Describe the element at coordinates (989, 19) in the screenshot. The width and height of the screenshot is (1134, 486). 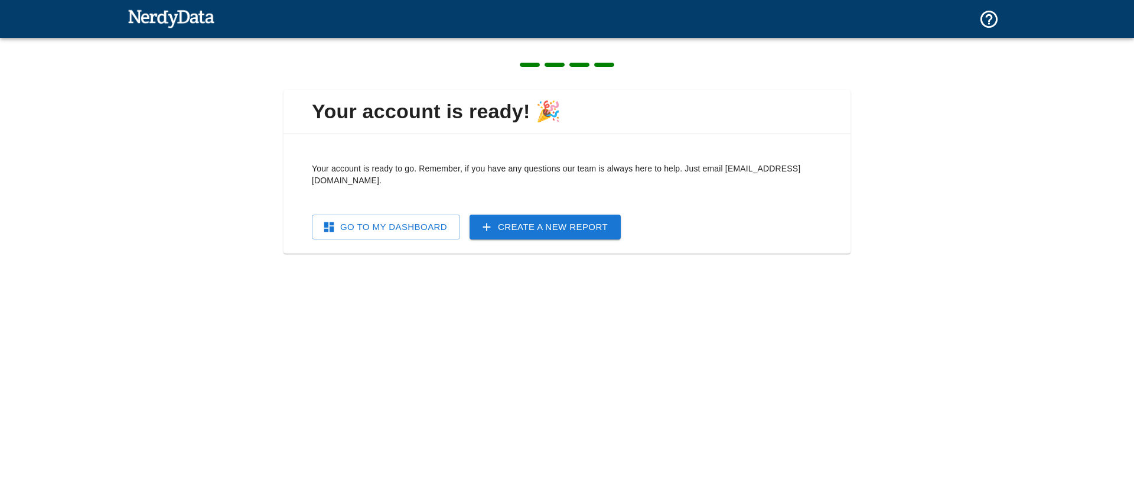
I see `button: Support and Documentation` at that location.